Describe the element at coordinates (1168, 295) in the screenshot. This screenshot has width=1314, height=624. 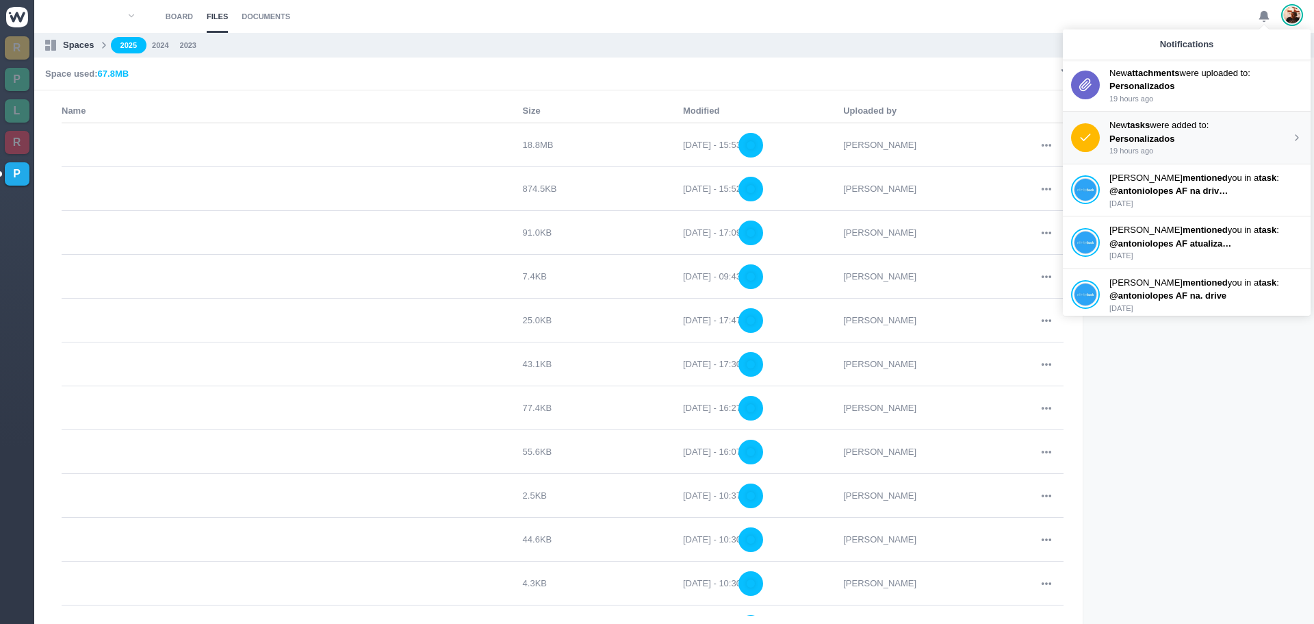
I see `span: @antoniolopes AF na. drive` at that location.